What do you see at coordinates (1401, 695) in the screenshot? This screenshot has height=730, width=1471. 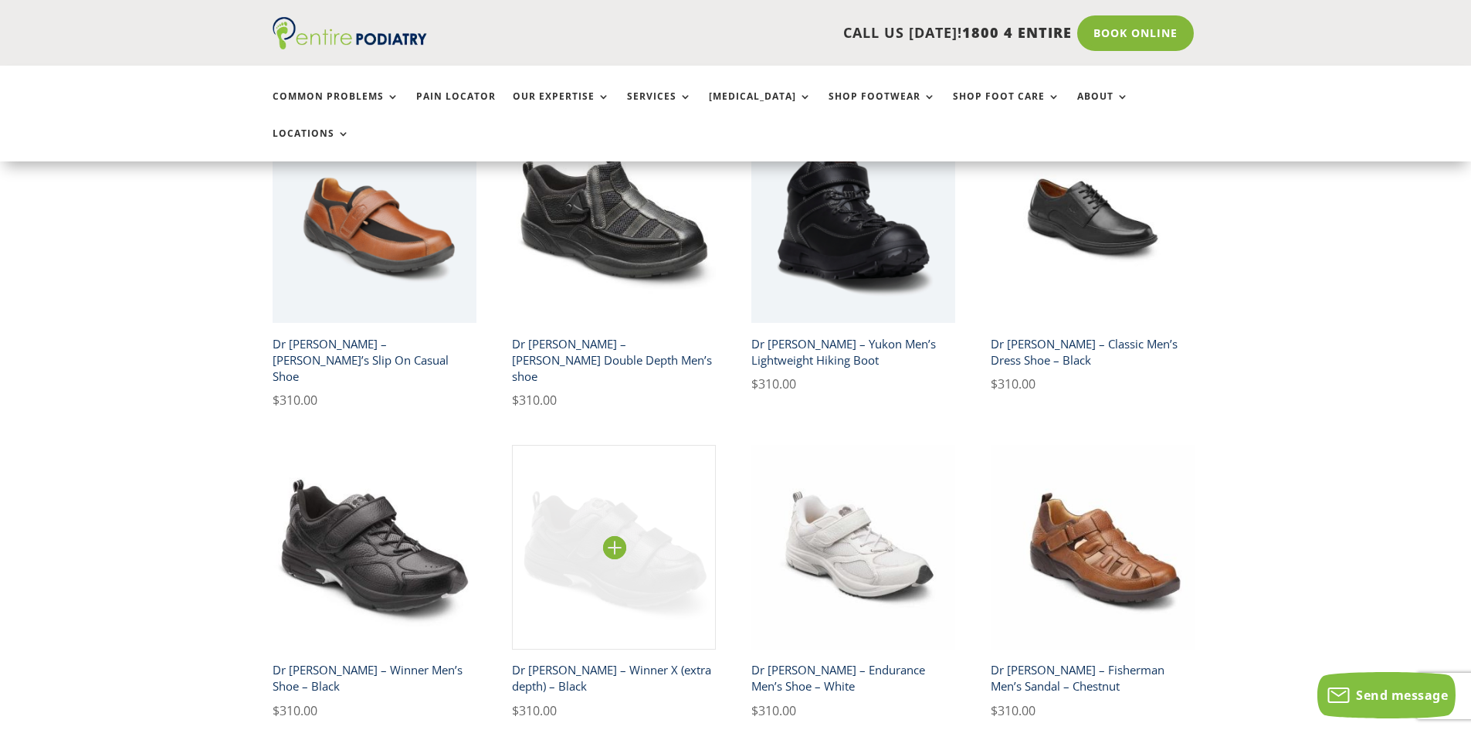 I see `span: Send message` at bounding box center [1401, 695].